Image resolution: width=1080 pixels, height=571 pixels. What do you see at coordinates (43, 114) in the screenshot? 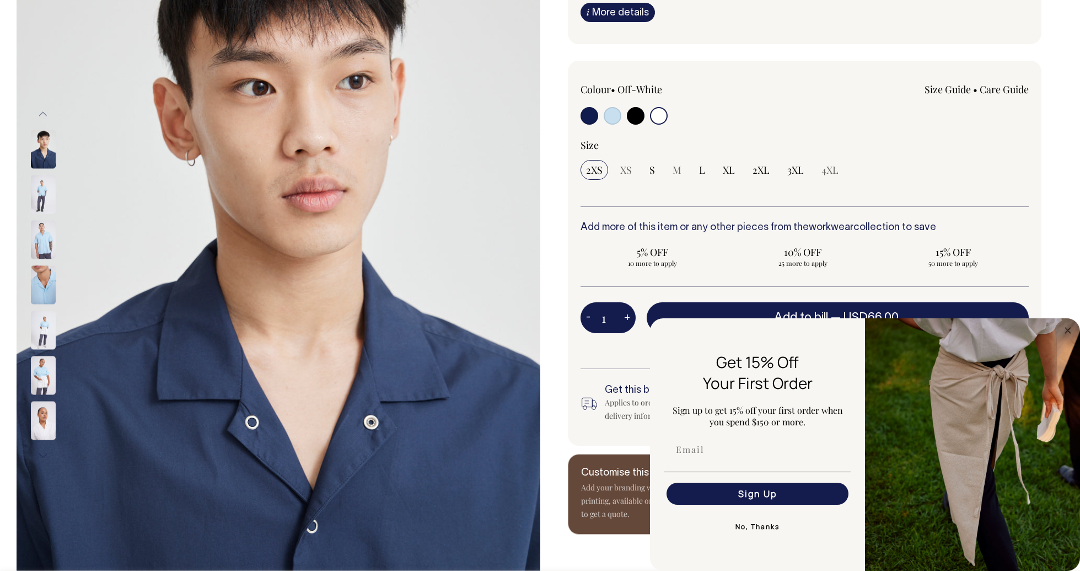
I see `button: Previous` at bounding box center [43, 114].